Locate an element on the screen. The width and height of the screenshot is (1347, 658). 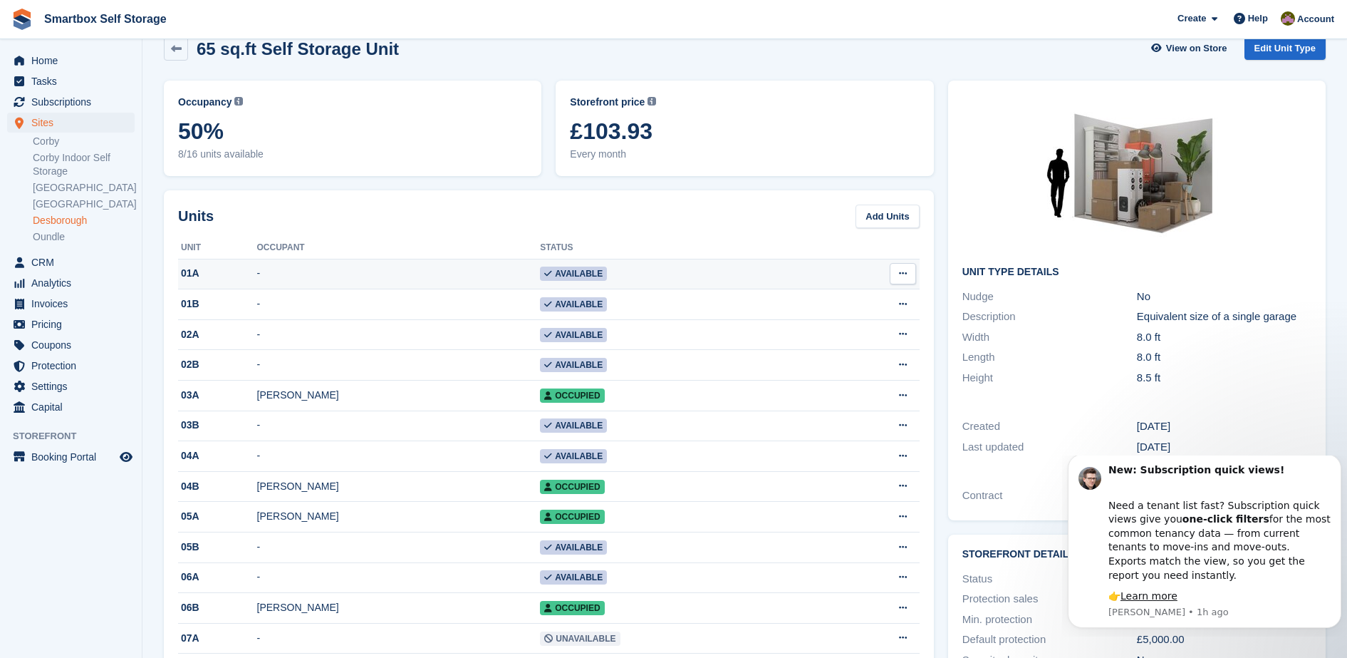
div: 03A is located at coordinates (217, 395).